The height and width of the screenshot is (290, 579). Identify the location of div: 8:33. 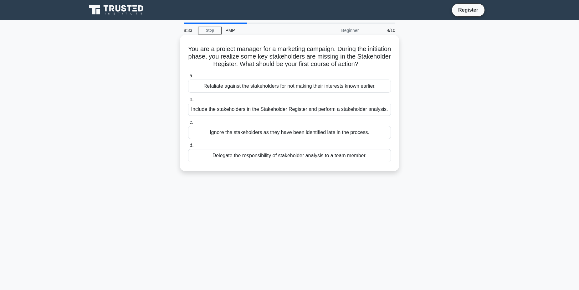
(189, 30).